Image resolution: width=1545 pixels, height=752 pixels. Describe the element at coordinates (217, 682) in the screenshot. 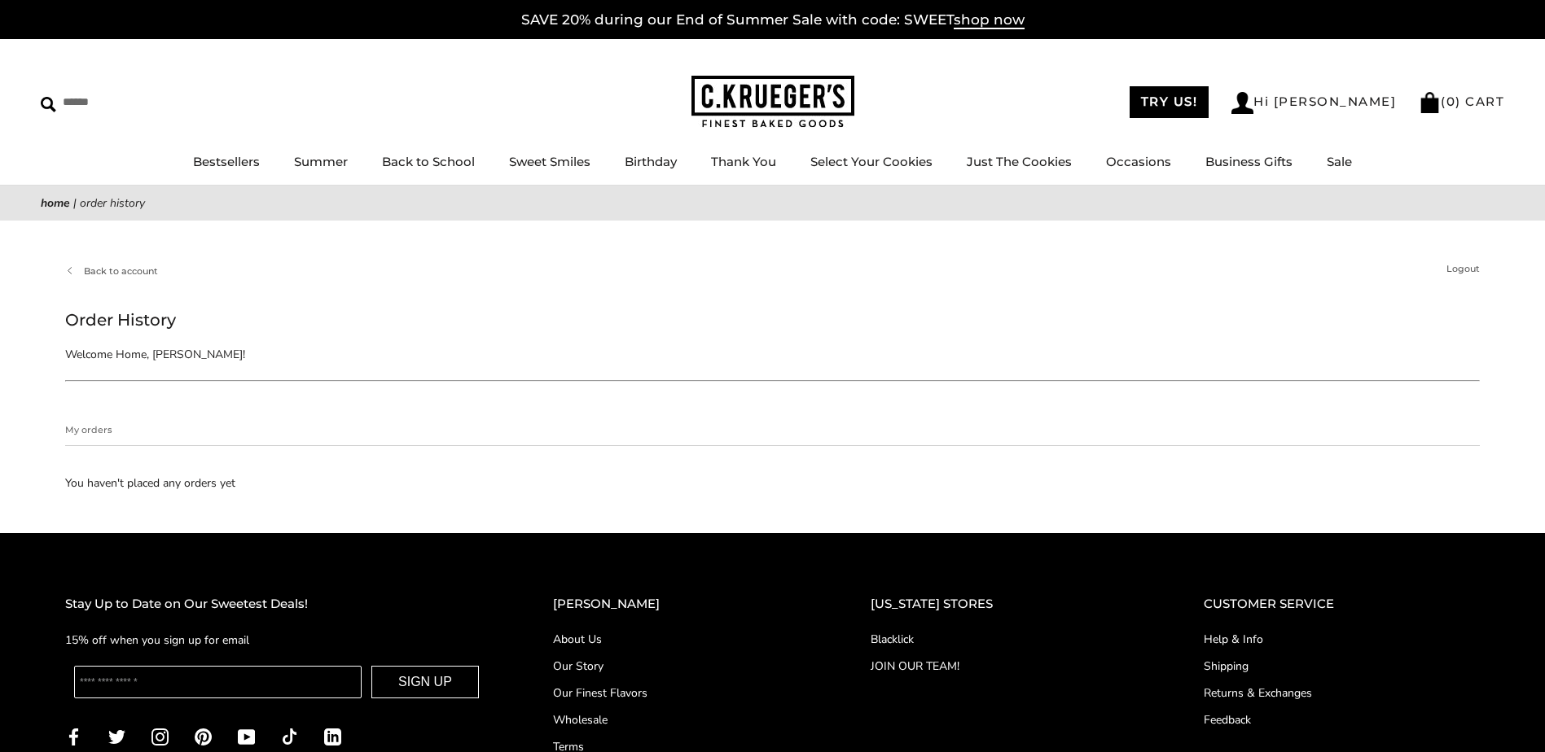

I see `input: Enter your email` at that location.